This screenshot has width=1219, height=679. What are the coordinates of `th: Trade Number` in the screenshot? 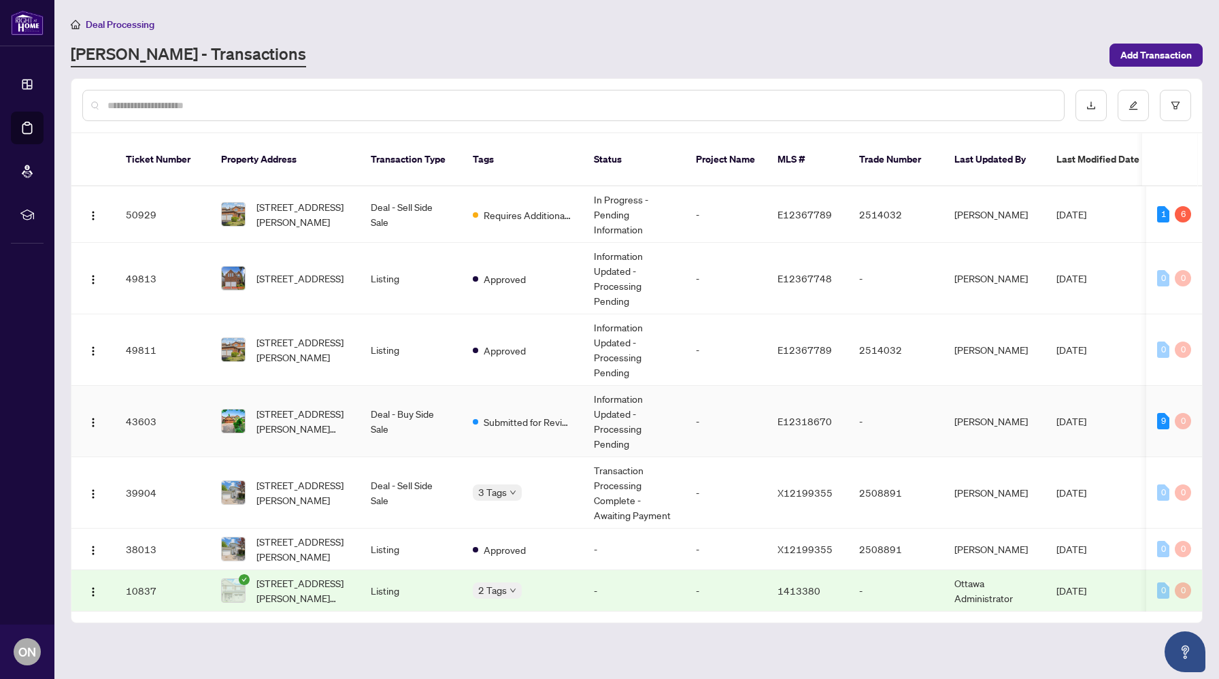 It's located at (896, 160).